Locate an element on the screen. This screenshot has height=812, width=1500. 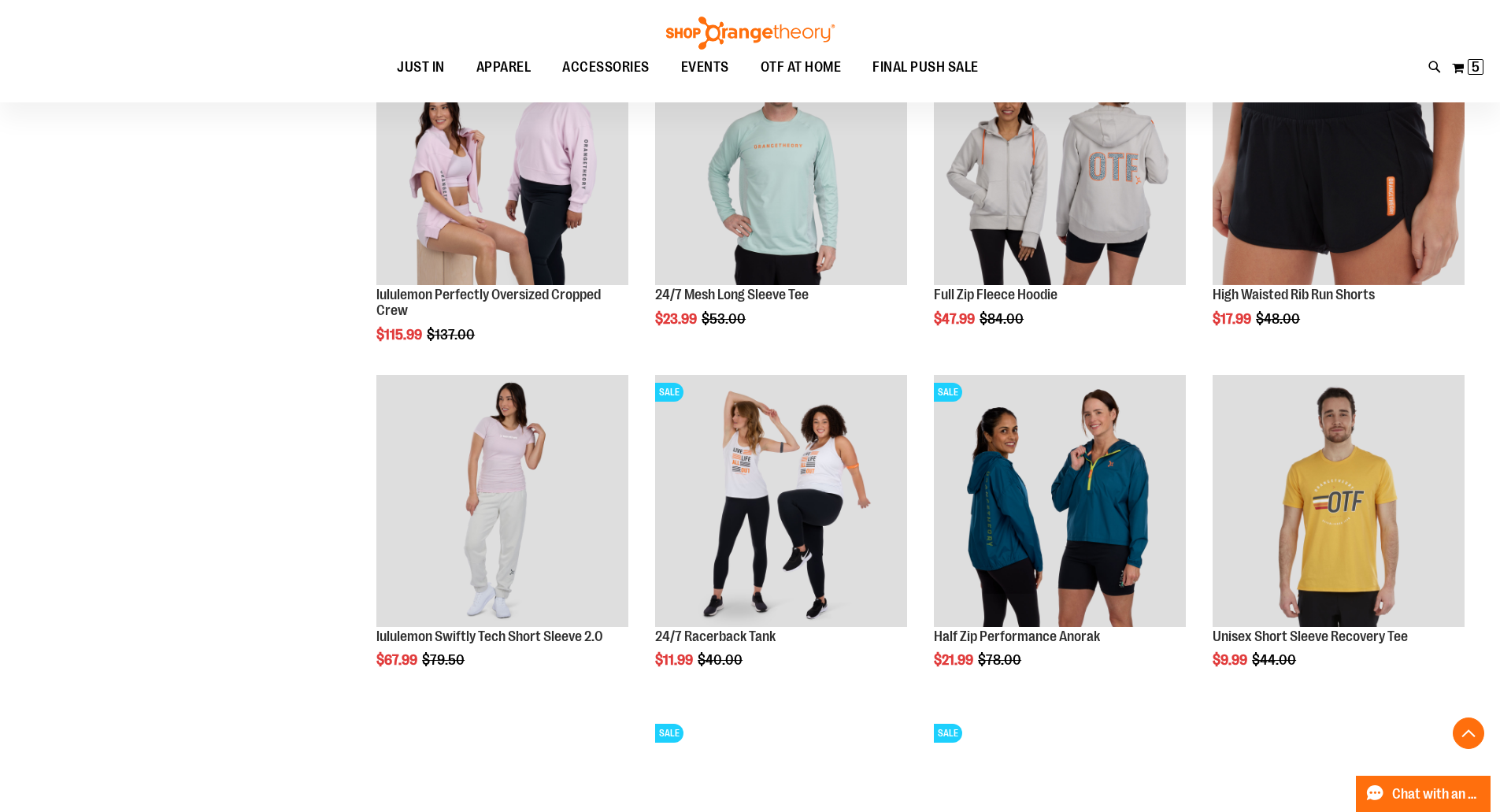
img: Product image for Unisex Short Sleeve Recovery Tee is located at coordinates (1339, 500).